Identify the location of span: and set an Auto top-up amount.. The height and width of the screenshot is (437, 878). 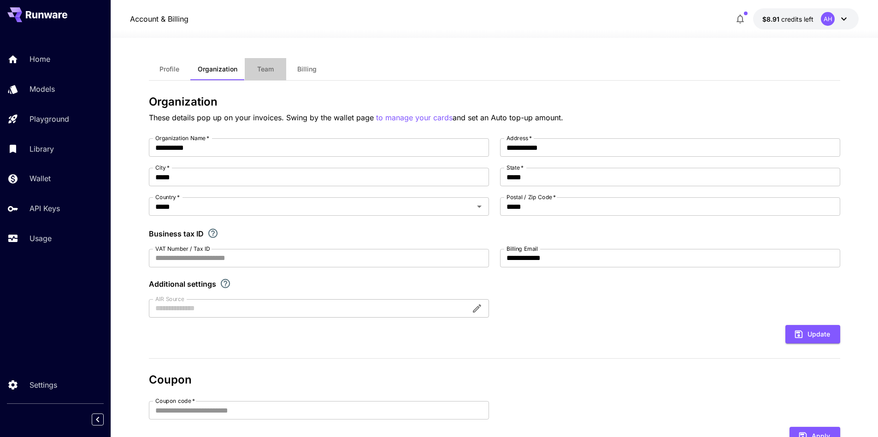
(508, 117).